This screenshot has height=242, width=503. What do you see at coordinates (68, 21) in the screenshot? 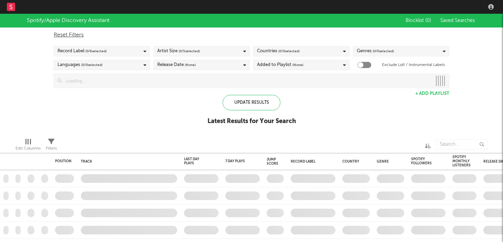
I see `div: Spotify/Apple Discovery Assistant` at bounding box center [68, 21].